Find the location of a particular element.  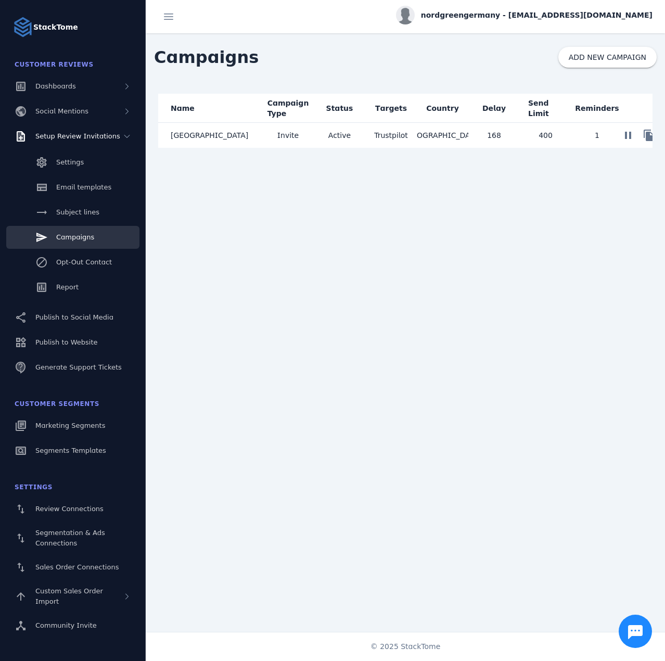

mat-header-cell: Delay is located at coordinates (494, 108).